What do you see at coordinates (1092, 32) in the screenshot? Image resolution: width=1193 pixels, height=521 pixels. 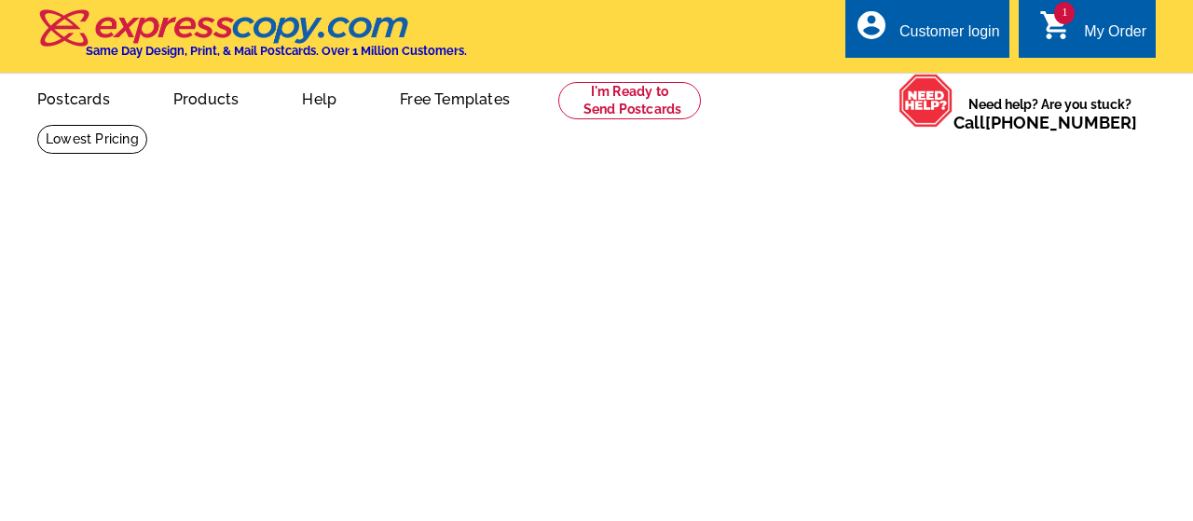 I see `a: 1 shopping_cart My Order` at bounding box center [1092, 32].